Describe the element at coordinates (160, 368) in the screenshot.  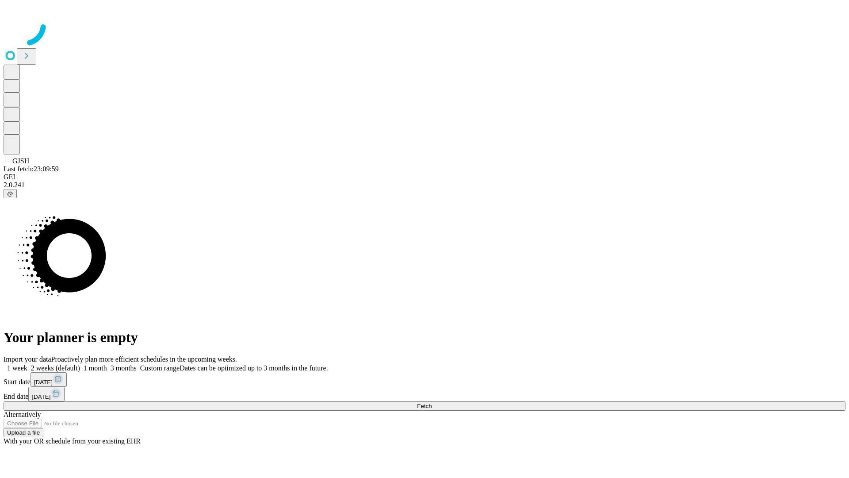
I see `span: Custom range` at that location.